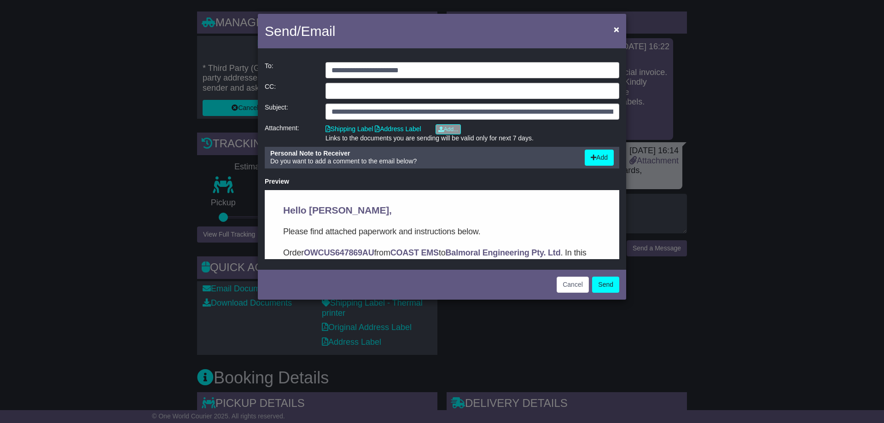 This screenshot has height=423, width=884. Describe the element at coordinates (423, 153) in the screenshot. I see `div: Personal Note to Receiver` at that location.